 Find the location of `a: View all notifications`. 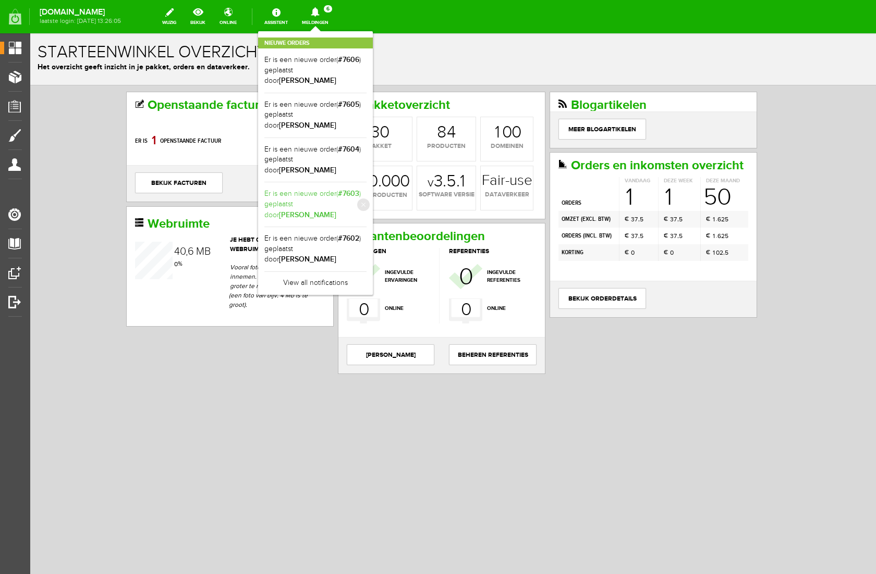

a: View all notifications is located at coordinates (315, 280).